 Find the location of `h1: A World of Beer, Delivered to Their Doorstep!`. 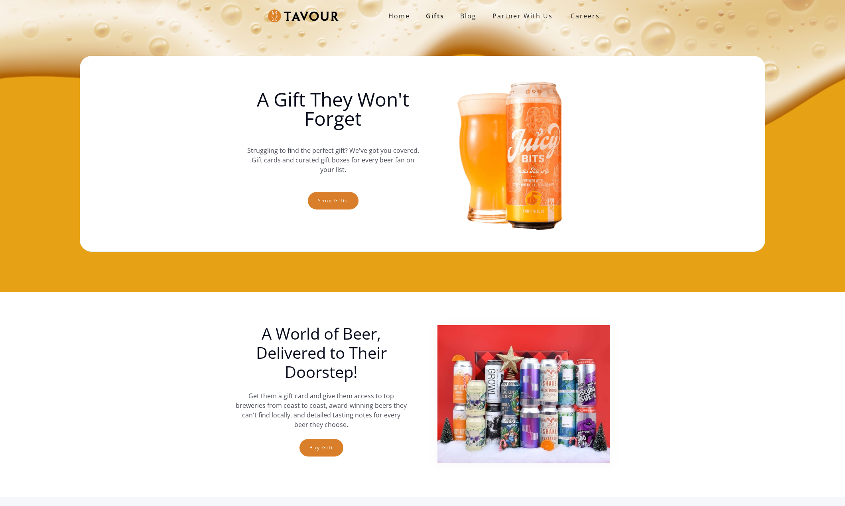

h1: A World of Beer, Delivered to Their Doorstep! is located at coordinates (321, 353).